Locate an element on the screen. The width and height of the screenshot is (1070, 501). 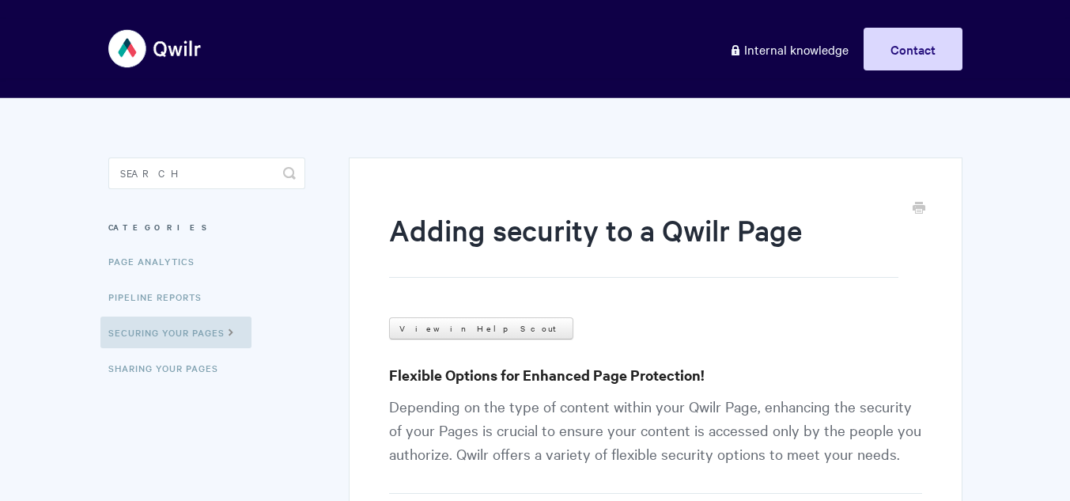
a: Internal knowledge is located at coordinates (788, 49).